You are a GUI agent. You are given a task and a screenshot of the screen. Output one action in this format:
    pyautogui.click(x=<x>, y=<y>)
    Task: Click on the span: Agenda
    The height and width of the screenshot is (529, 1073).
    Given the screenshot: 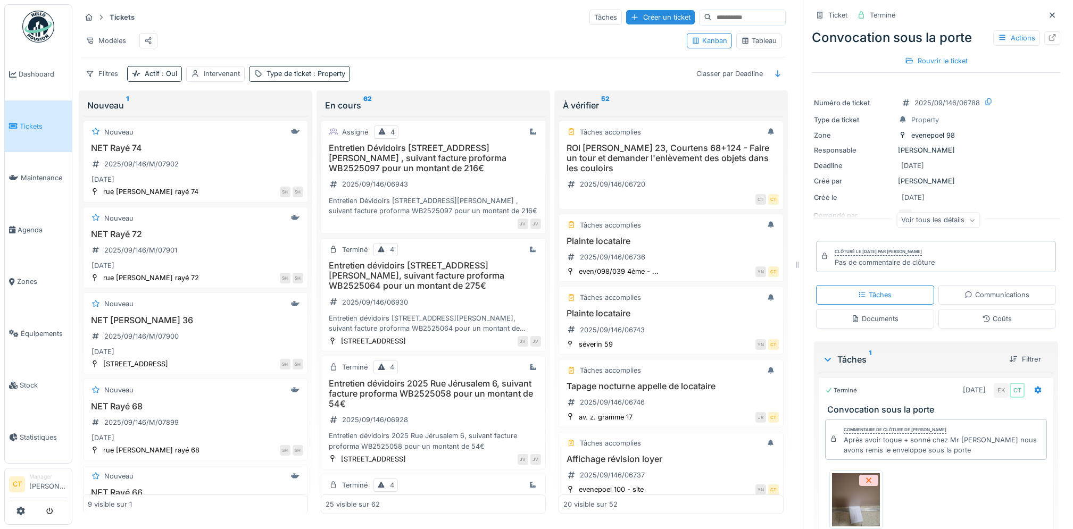 What is the action you would take?
    pyautogui.click(x=43, y=230)
    